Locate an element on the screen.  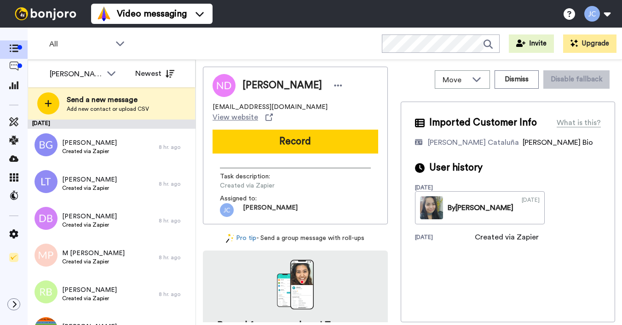
button: Dismiss is located at coordinates (517, 80).